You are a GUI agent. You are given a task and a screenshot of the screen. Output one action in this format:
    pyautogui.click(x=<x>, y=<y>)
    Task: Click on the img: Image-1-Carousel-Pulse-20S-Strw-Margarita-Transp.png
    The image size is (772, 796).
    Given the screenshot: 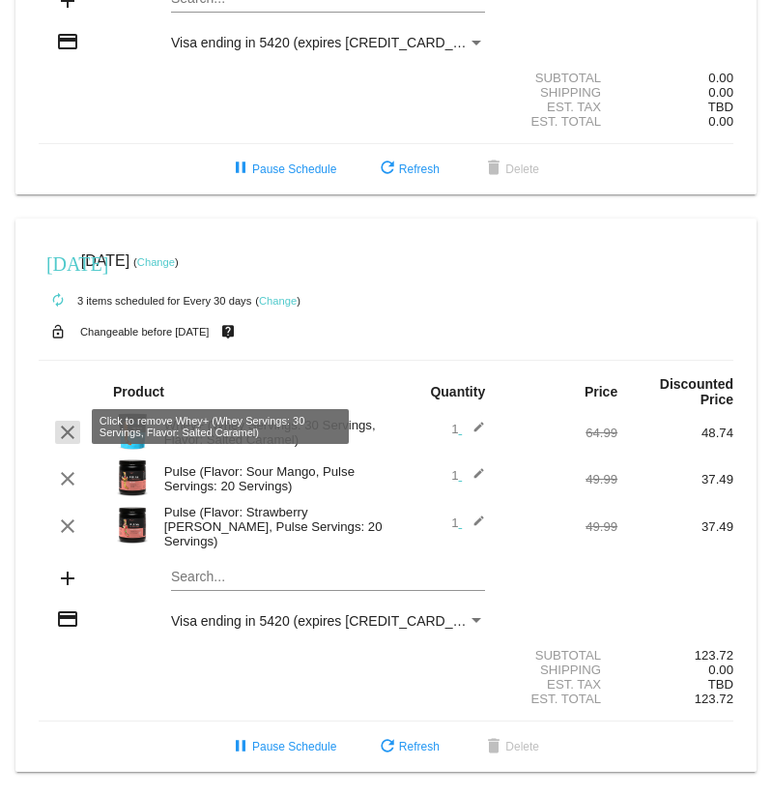 What is the action you would take?
    pyautogui.click(x=132, y=525)
    